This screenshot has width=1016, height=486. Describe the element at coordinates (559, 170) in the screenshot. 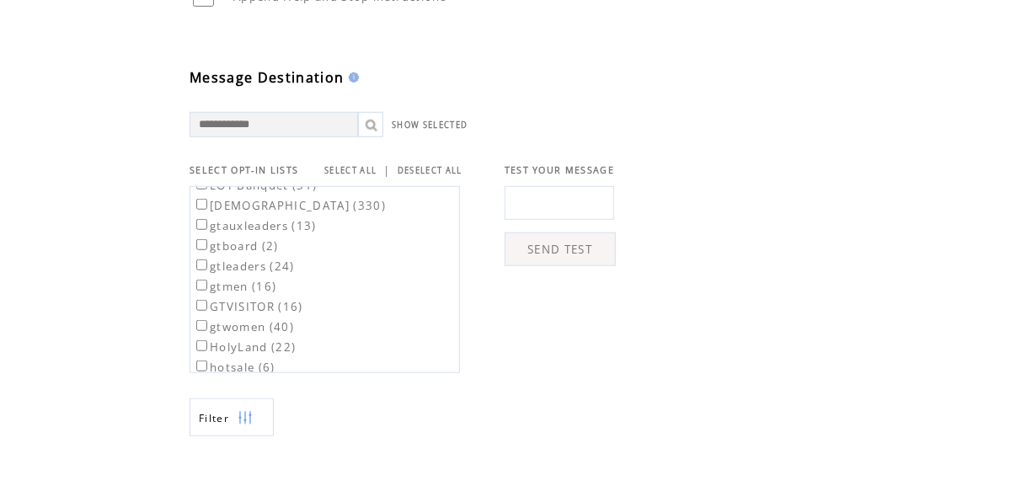

I see `span: TEST YOUR MESSAGE` at that location.